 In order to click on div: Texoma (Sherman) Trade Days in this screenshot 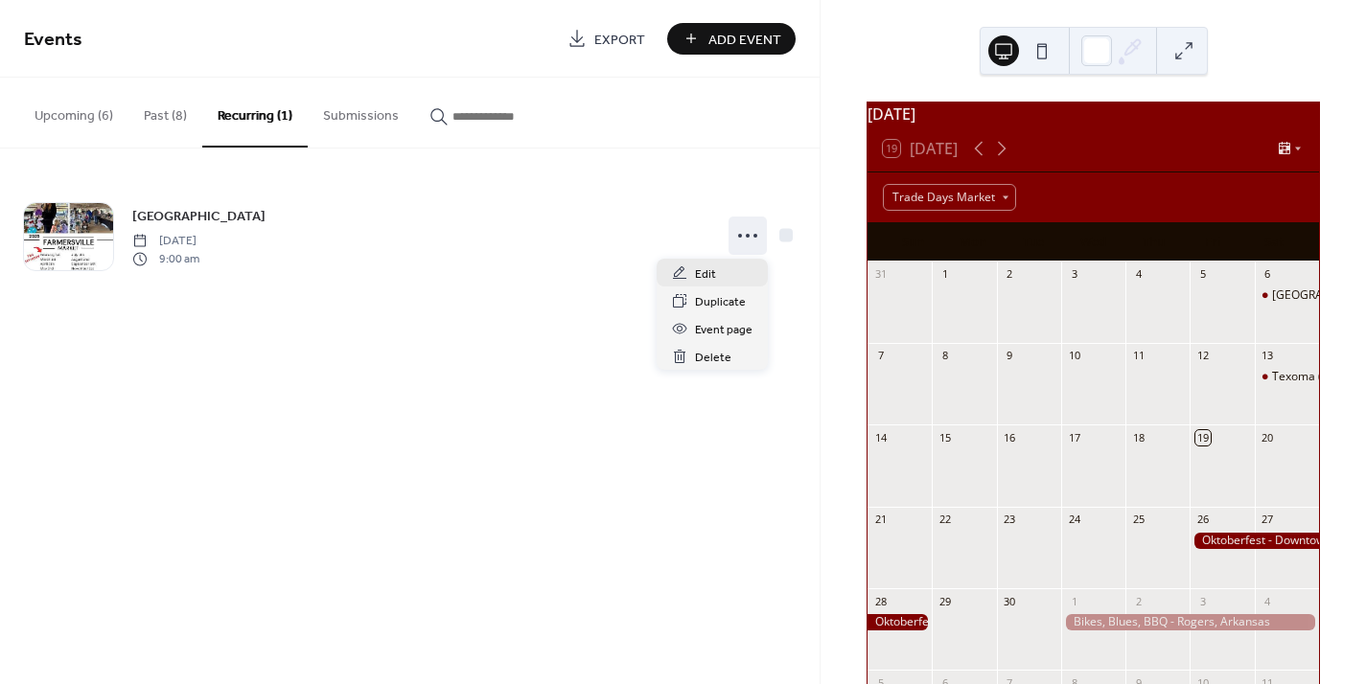, I will do `click(1286, 377)`.